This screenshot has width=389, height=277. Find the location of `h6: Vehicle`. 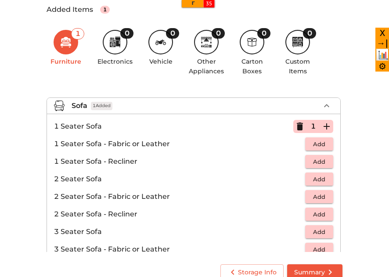

h6: Vehicle is located at coordinates (161, 62).